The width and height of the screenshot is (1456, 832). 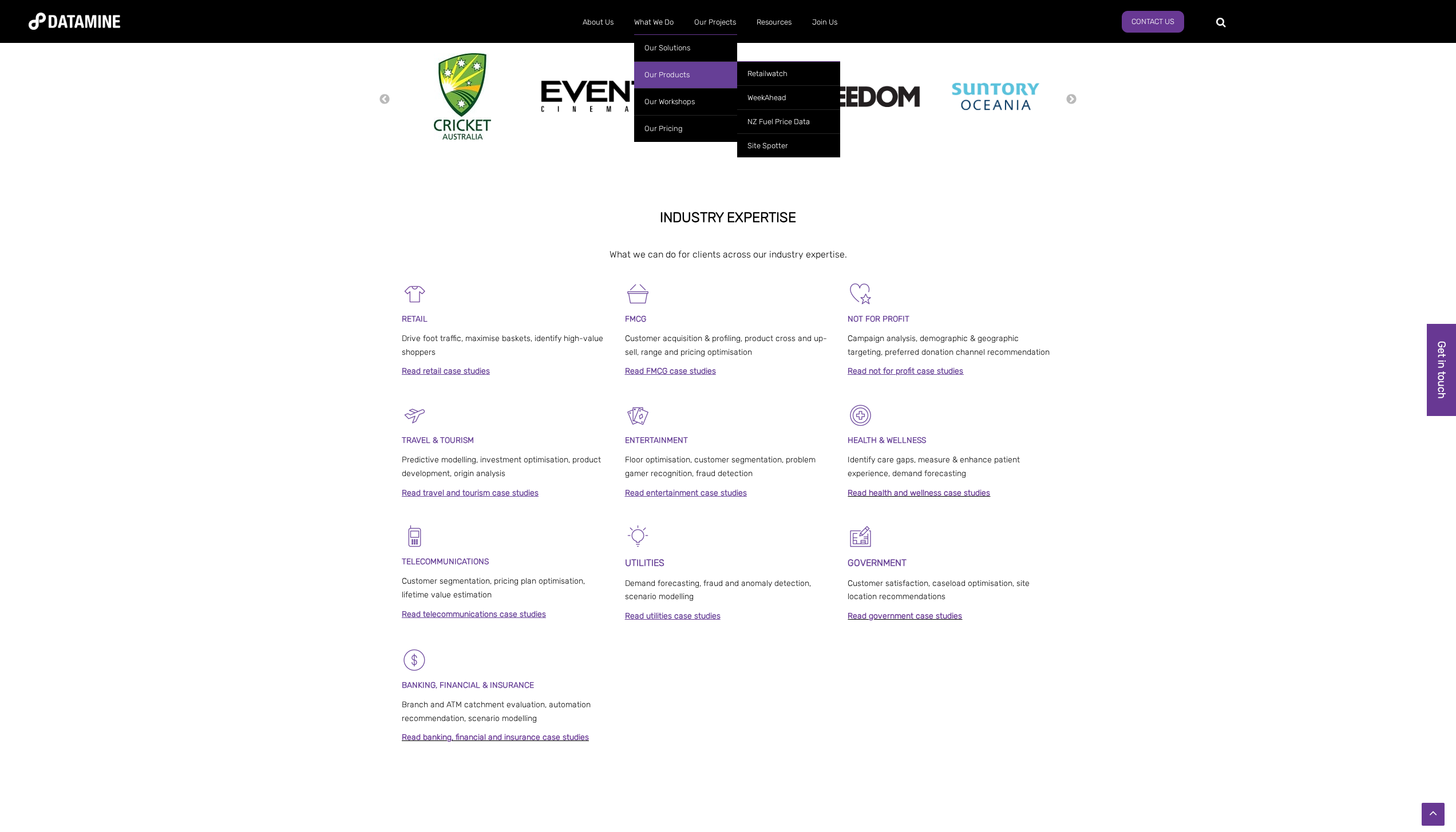 I want to click on a: Resources, so click(x=774, y=22).